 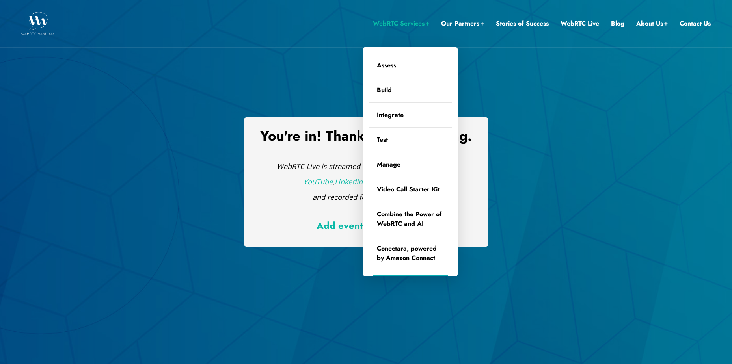 What do you see at coordinates (410, 115) in the screenshot?
I see `a: Integrate` at bounding box center [410, 115].